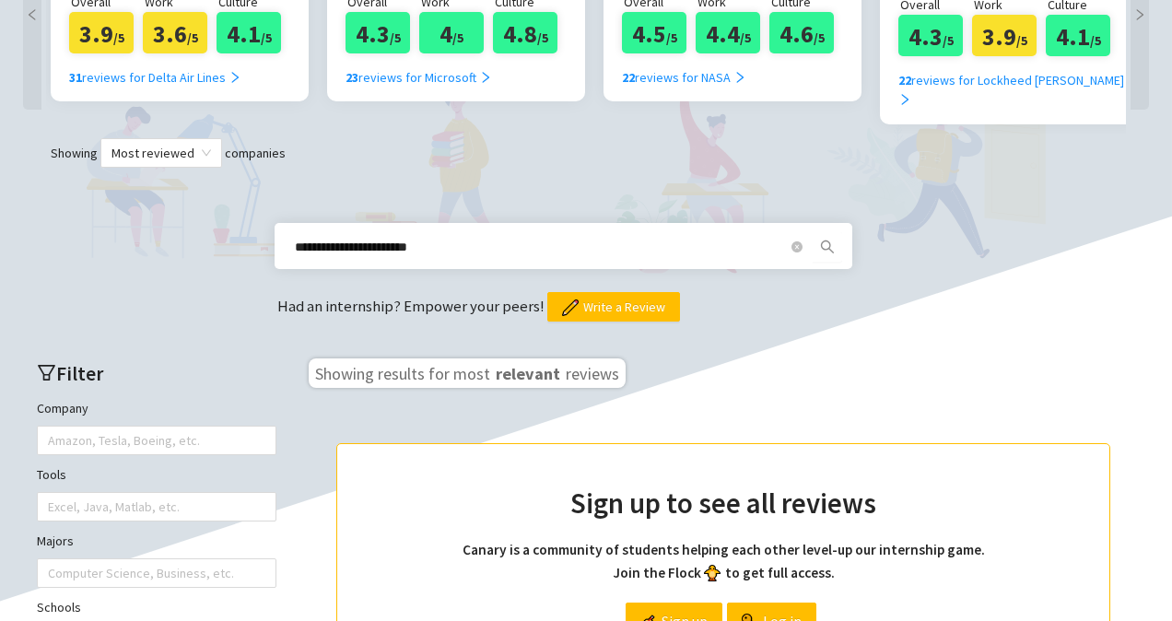 Image resolution: width=1172 pixels, height=621 pixels. Describe the element at coordinates (684, 70) in the screenshot. I see `a: 22reviews for NASA right` at that location.